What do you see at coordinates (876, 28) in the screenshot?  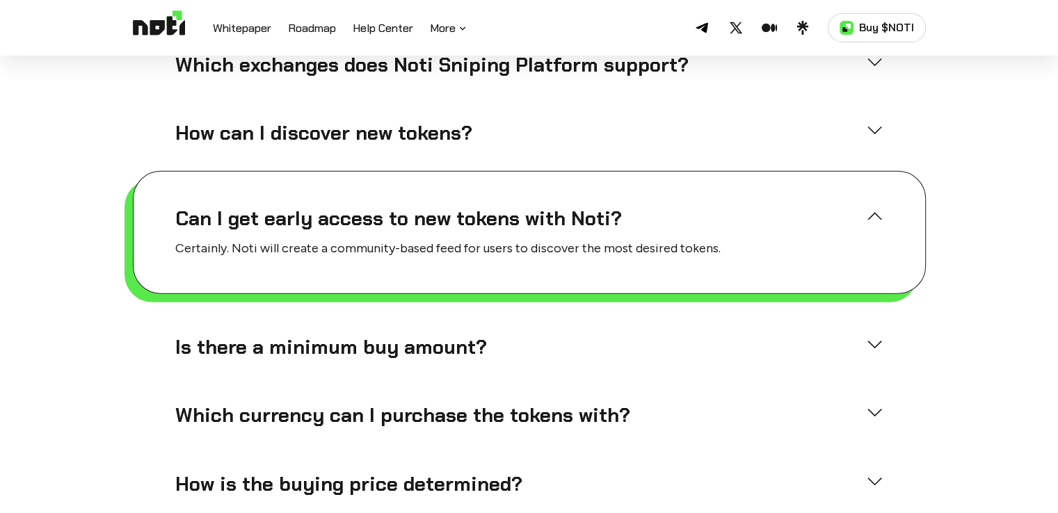 I see `a: Buy $NOTI` at bounding box center [876, 28].